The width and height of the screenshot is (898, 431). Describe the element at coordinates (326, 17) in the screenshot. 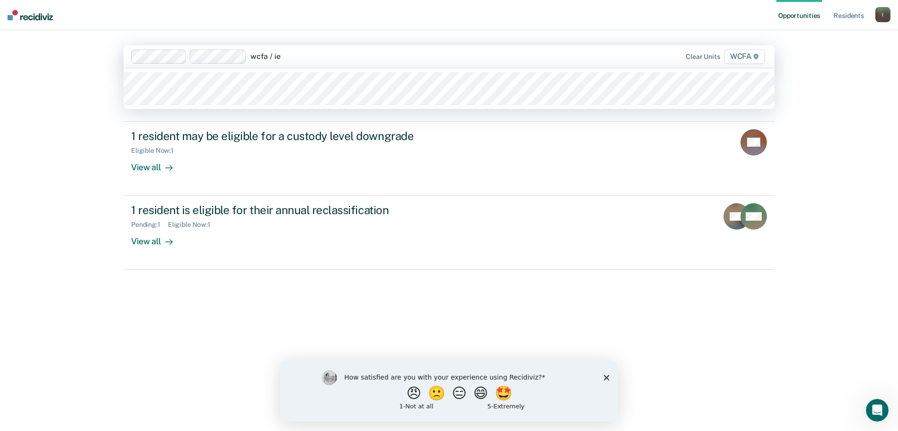

I see `div: Close survey` at that location.